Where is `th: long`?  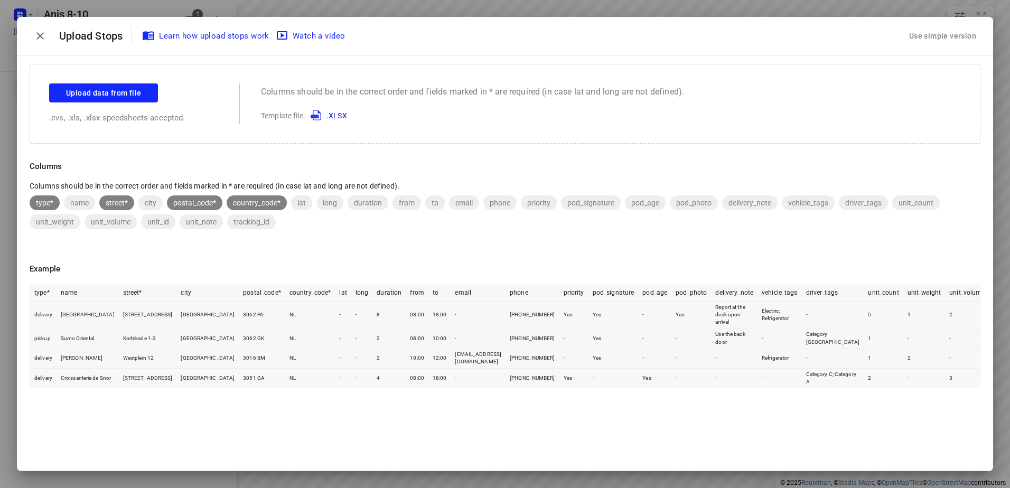
th: long is located at coordinates (362, 293).